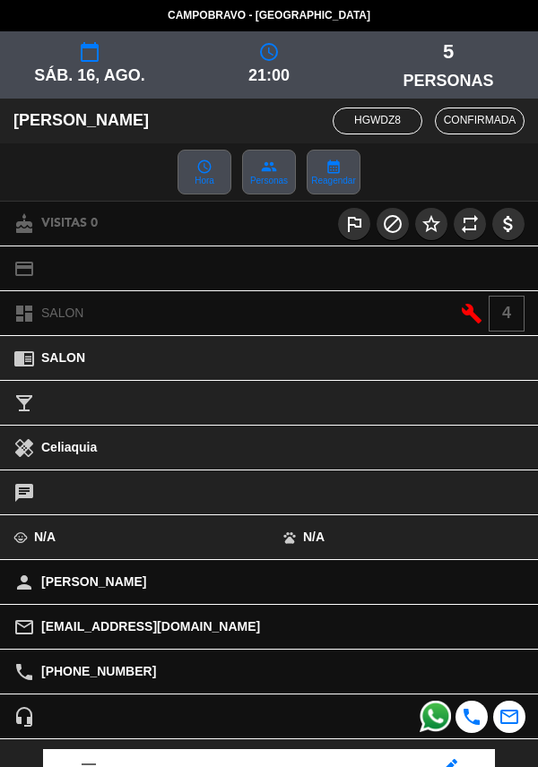  What do you see at coordinates (471, 314) in the screenshot?
I see `i: build` at bounding box center [471, 314].